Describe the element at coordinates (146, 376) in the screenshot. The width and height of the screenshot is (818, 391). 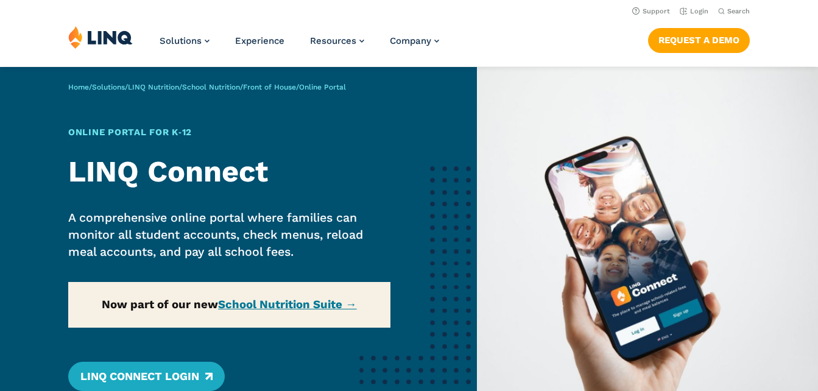
I see `a: LINQ Connect Login` at that location.